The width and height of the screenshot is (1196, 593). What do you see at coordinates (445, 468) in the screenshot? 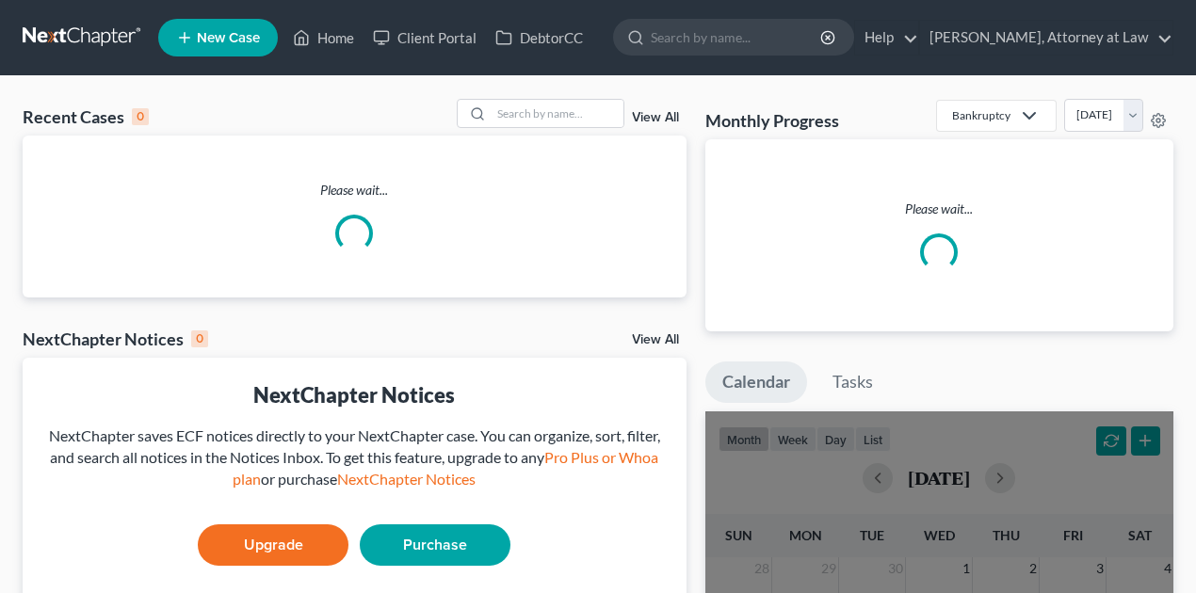
I see `a: Pro Plus or Whoa plan` at bounding box center [445, 468].